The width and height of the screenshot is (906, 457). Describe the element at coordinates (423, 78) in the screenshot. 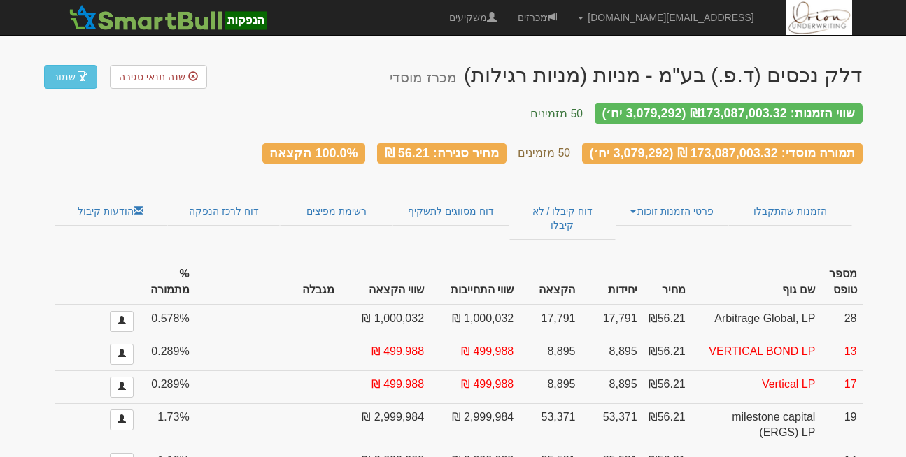

I see `small: מכרז מוסדי` at that location.